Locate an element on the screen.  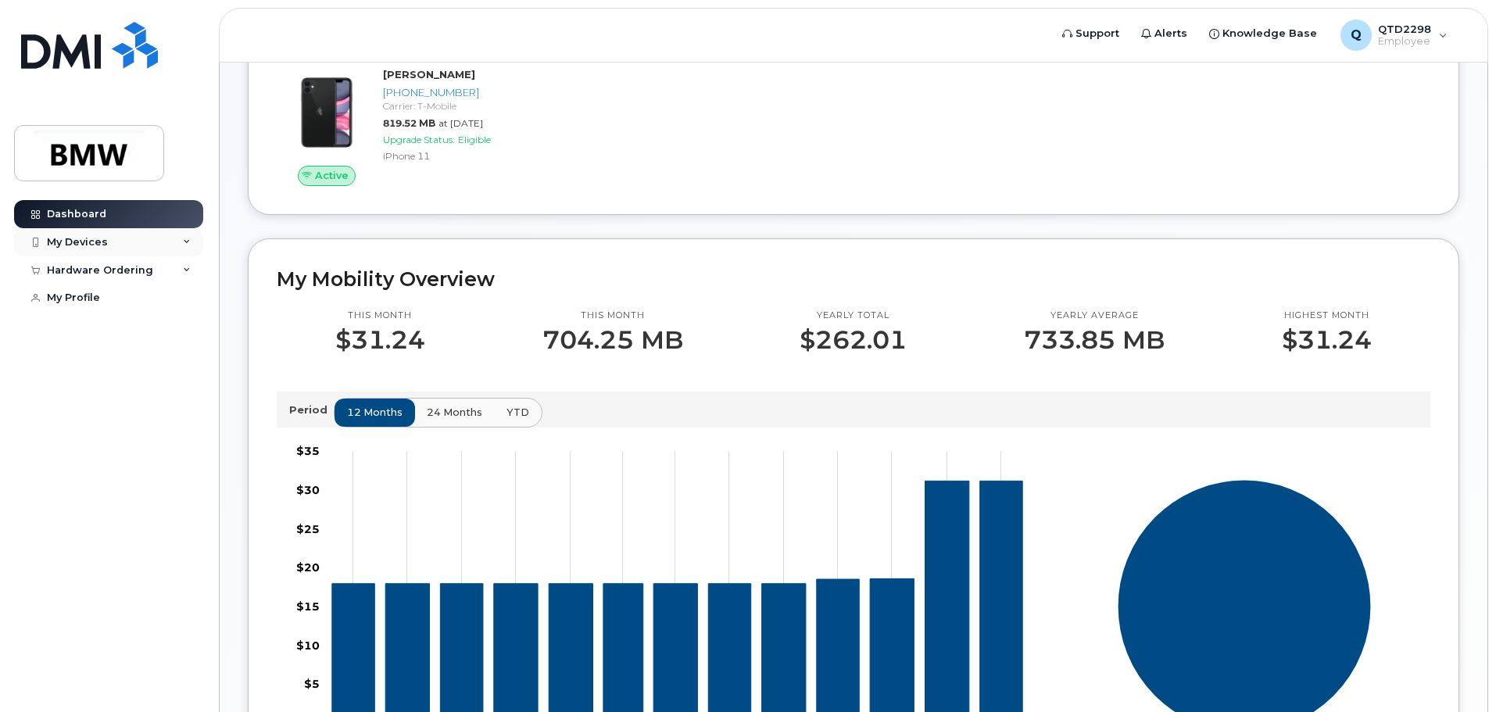
div: QTD2298 is located at coordinates (1393, 35).